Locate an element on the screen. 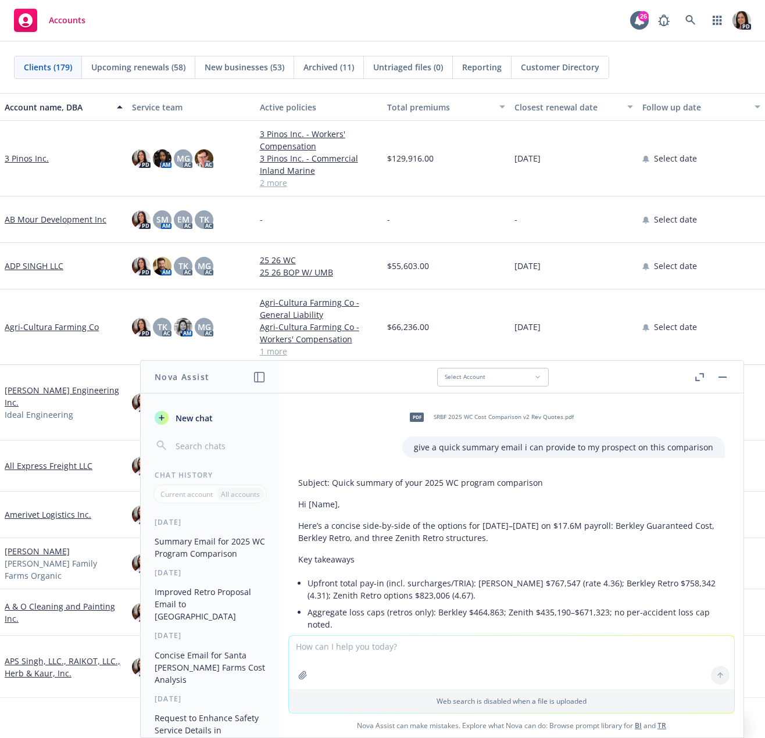  span: Reporting is located at coordinates (482, 67).